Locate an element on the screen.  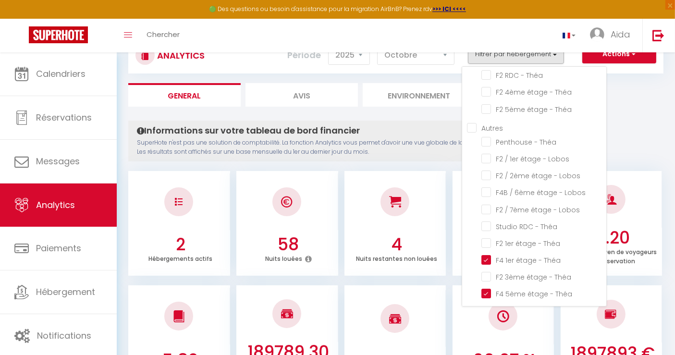
span: F2 5ème étage - Théa is located at coordinates (534, 110).